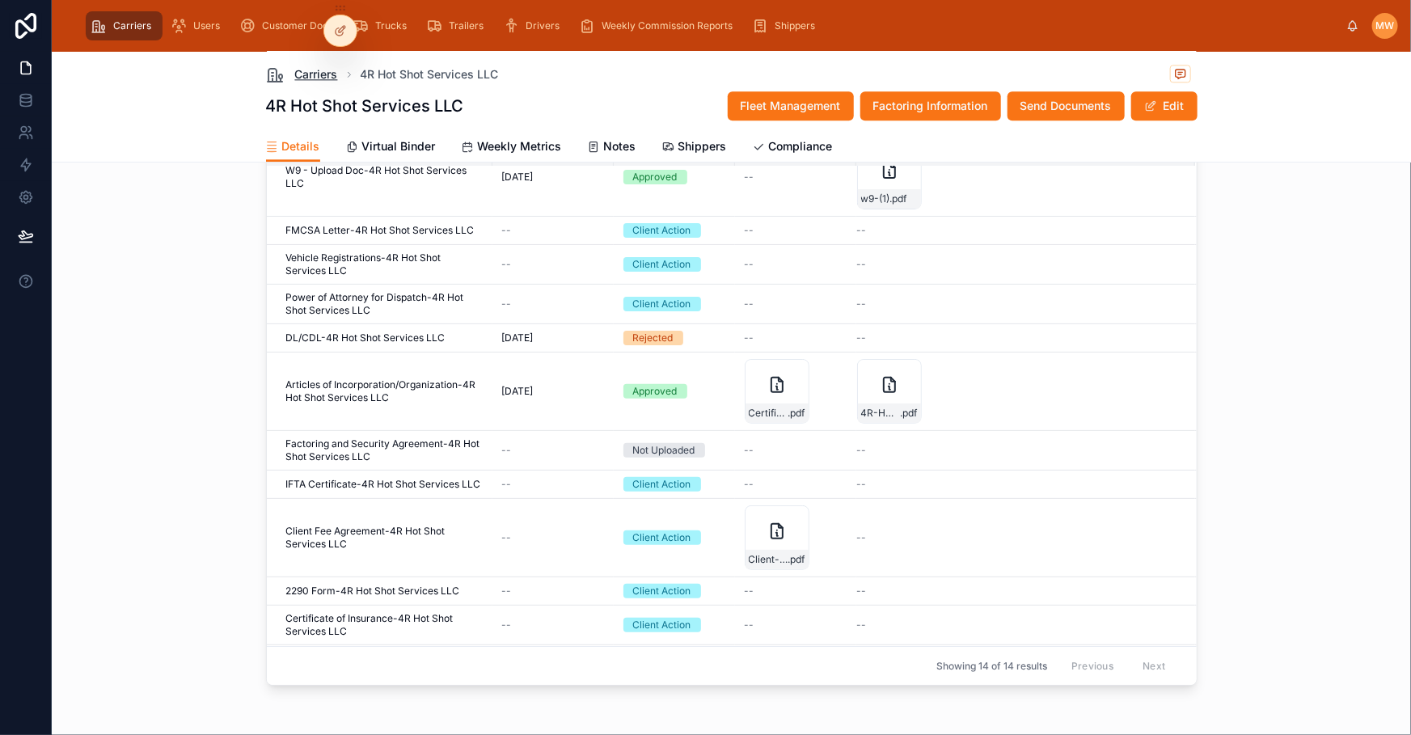  What do you see at coordinates (384, 391) in the screenshot?
I see `span: Articles of Incorporation/Organization-4R Hot Shot Services LLC` at bounding box center [384, 391].